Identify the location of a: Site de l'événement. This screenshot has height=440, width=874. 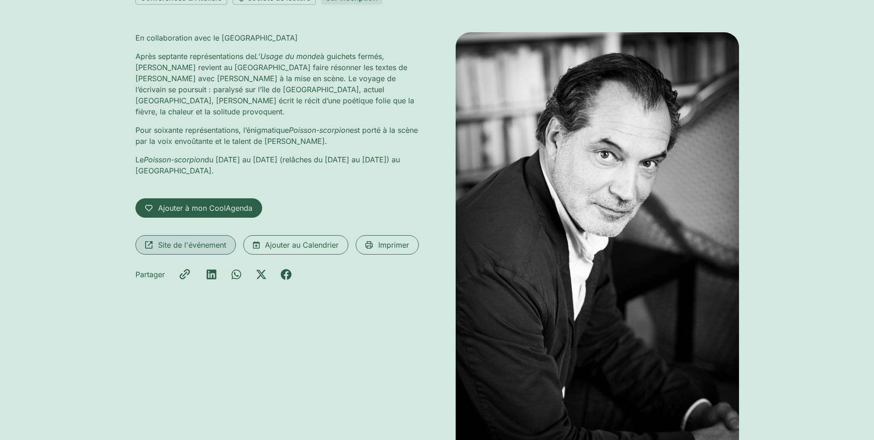
(186, 245).